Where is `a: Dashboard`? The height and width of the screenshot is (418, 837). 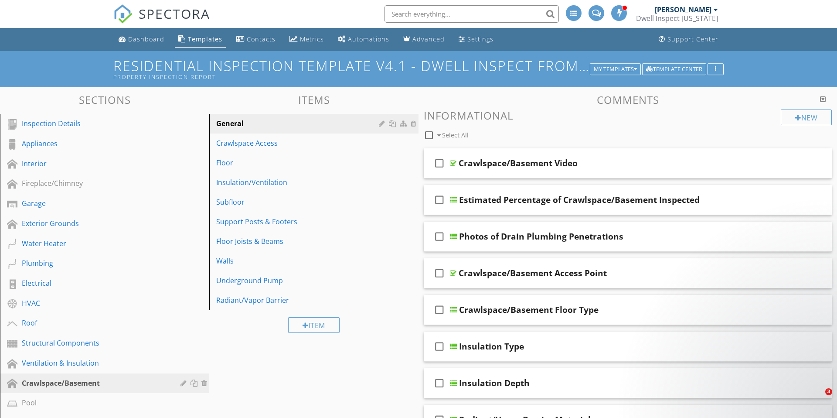 a: Dashboard is located at coordinates (141, 39).